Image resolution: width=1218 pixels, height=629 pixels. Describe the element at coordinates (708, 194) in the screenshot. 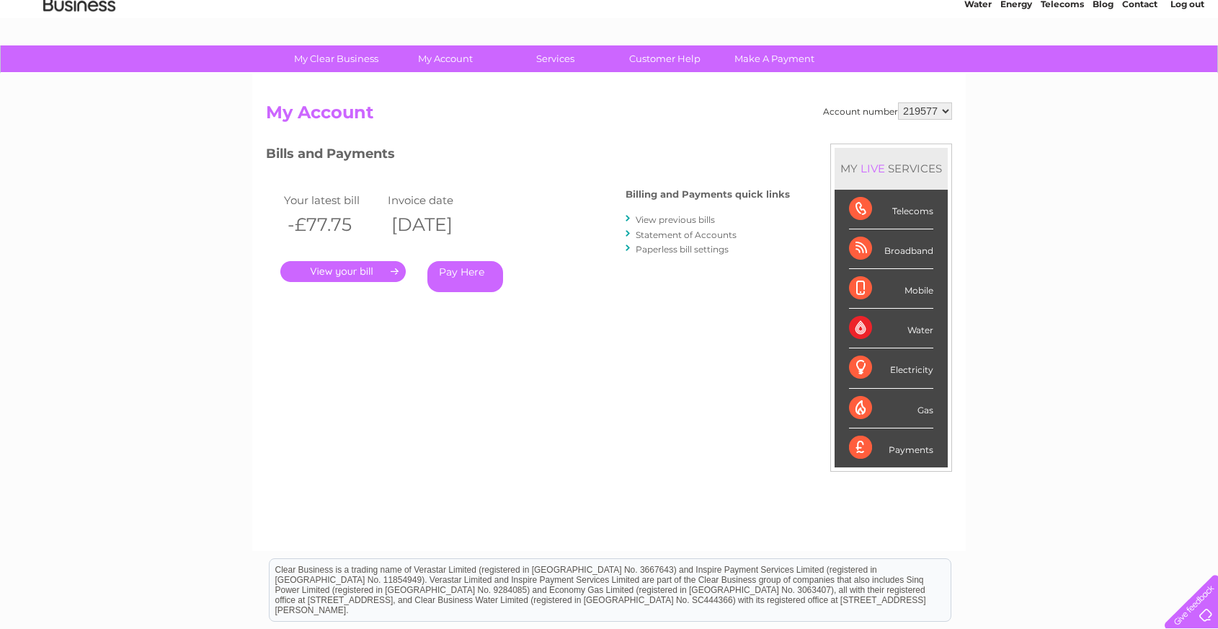

I see `h4: Billing and Payments quick links` at that location.